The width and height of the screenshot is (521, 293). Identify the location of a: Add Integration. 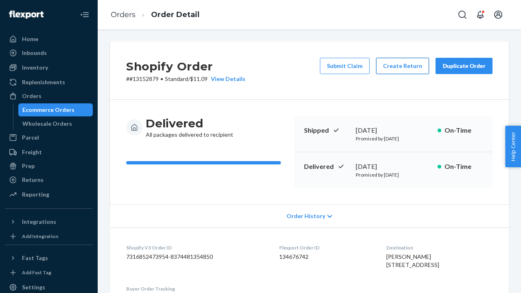
(49, 236).